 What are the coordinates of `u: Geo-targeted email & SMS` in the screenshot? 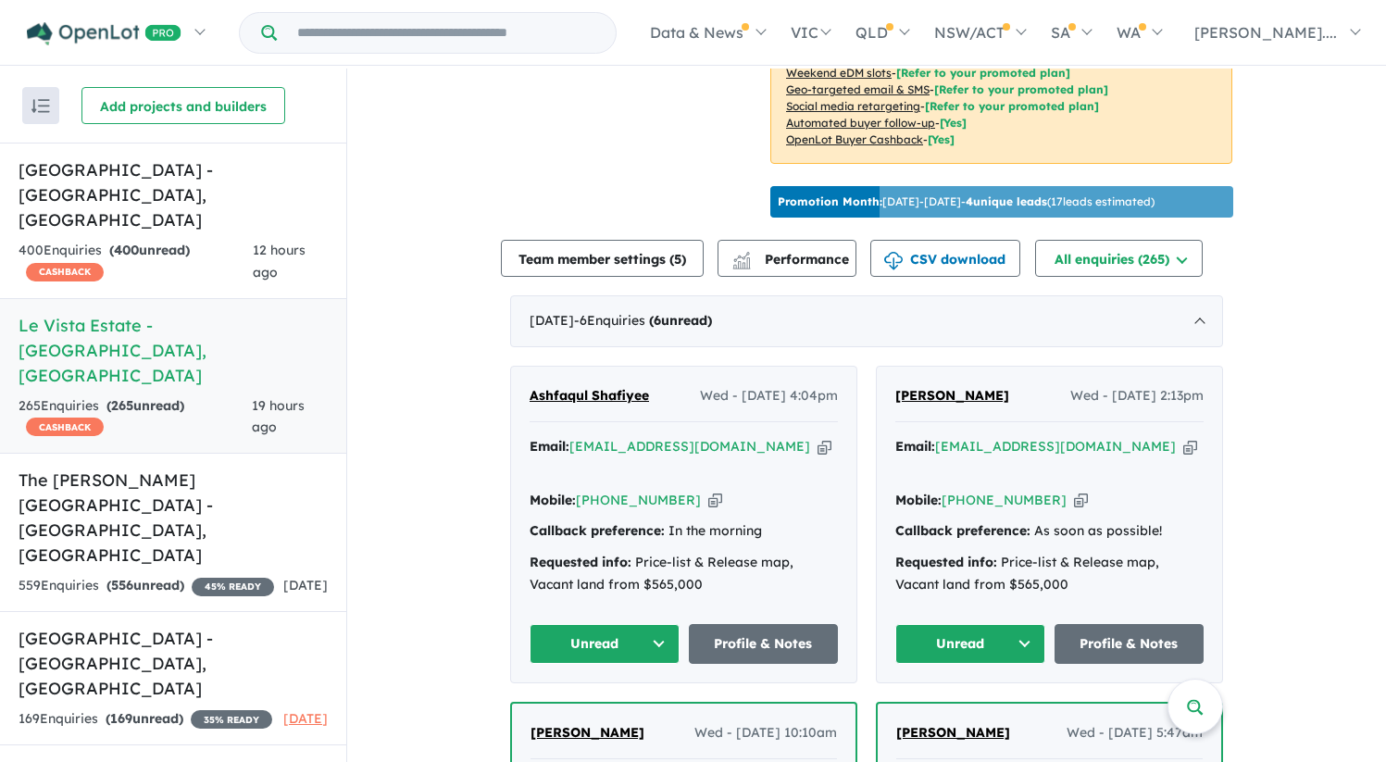 It's located at (857, 89).